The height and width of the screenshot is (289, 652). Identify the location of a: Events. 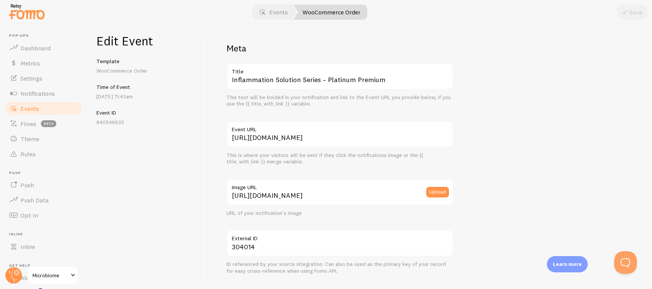
(44, 109).